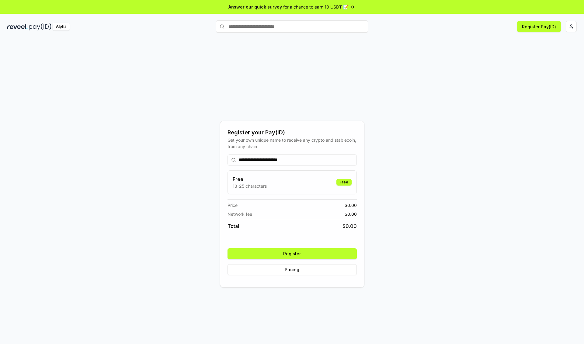 The image size is (584, 344). I want to click on img: reveel_dark, so click(17, 26).